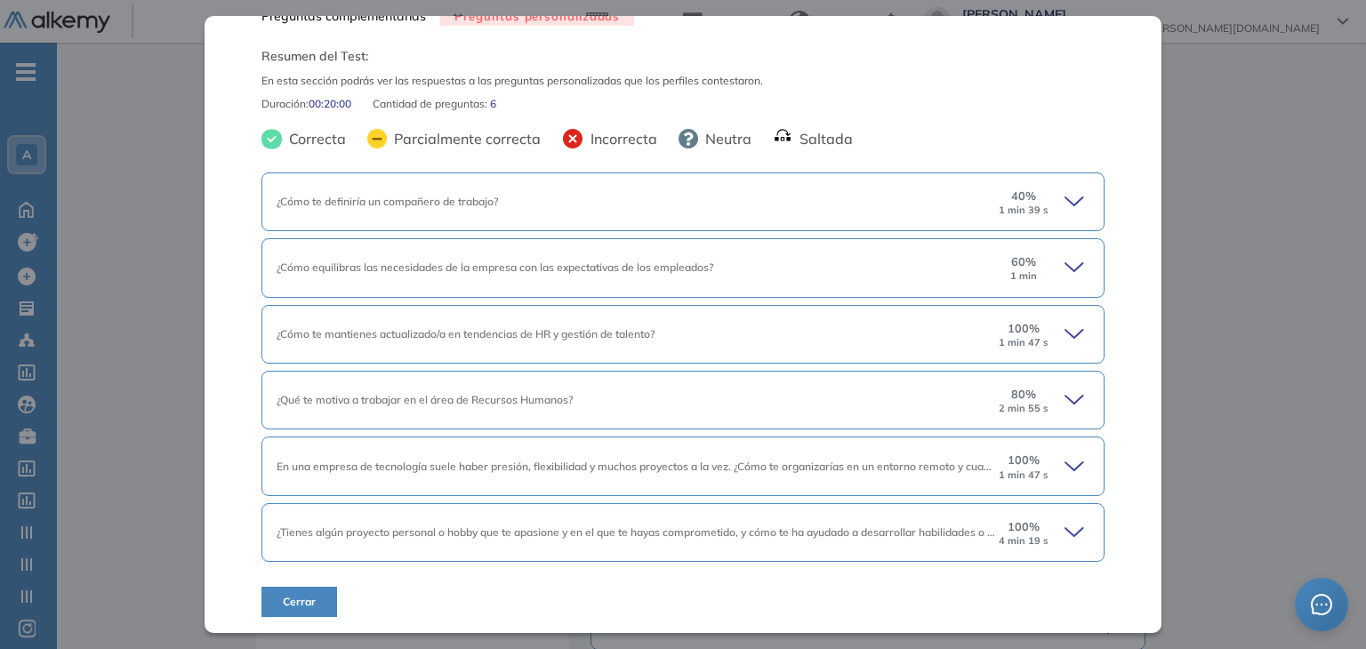 Image resolution: width=1366 pixels, height=649 pixels. I want to click on span: En una empresa de tecnología suele haber presión, flexibilidad y muchos proyectos a la vez. ¿Cómo..., so click(694, 466).